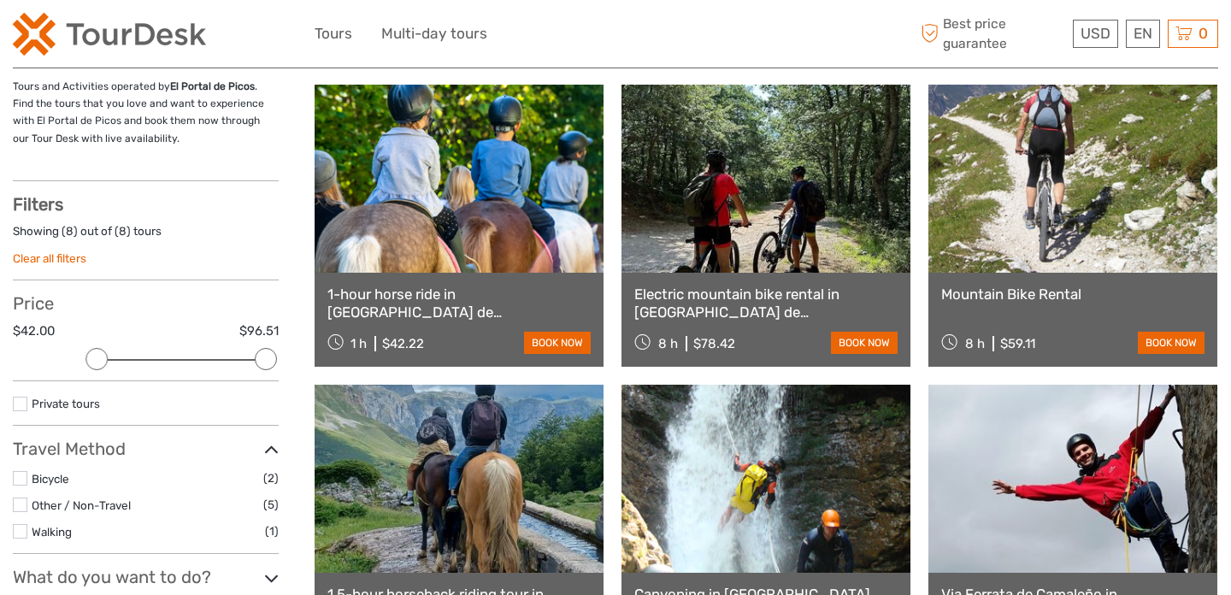  Describe the element at coordinates (145, 236) in the screenshot. I see `div: Showing ( ) out of ( ) tours` at that location.